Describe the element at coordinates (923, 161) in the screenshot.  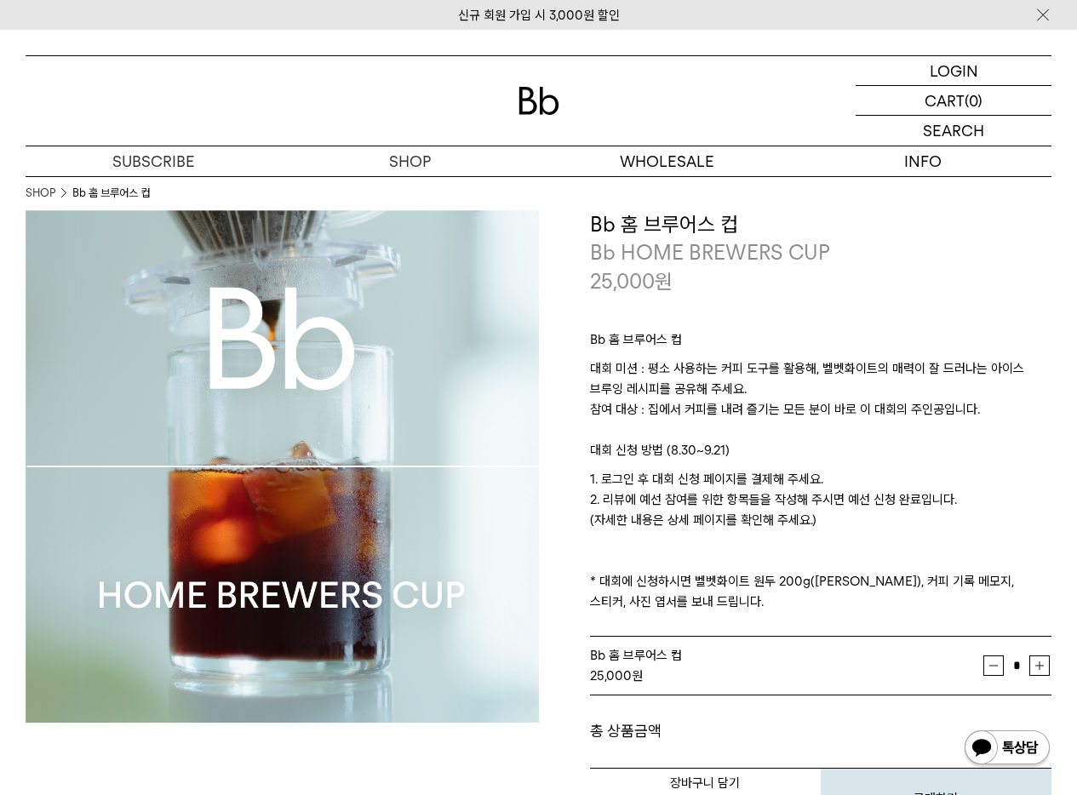
I see `p: INFO` at that location.